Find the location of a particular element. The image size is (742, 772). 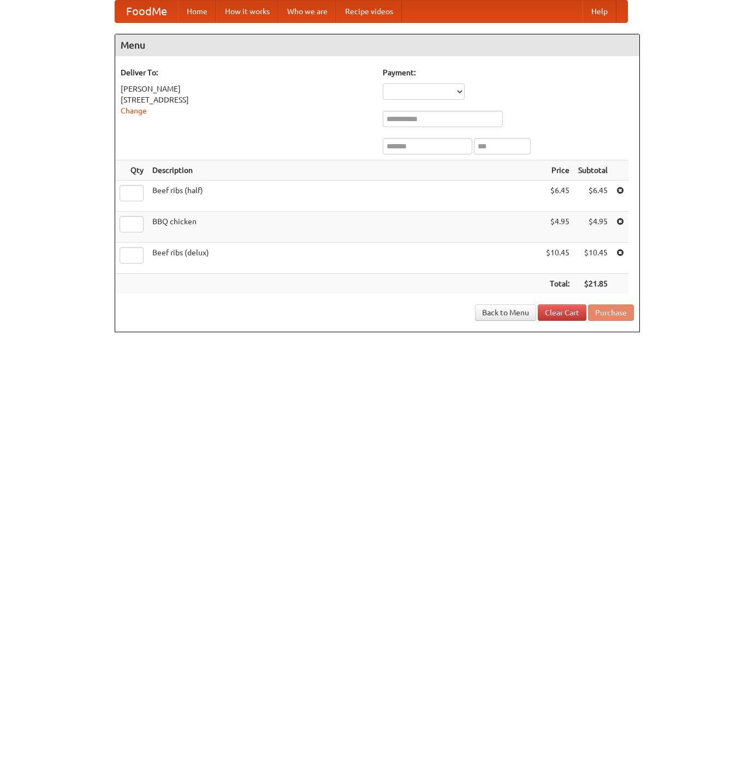

td: Beef ribs (half) is located at coordinates (344, 196).